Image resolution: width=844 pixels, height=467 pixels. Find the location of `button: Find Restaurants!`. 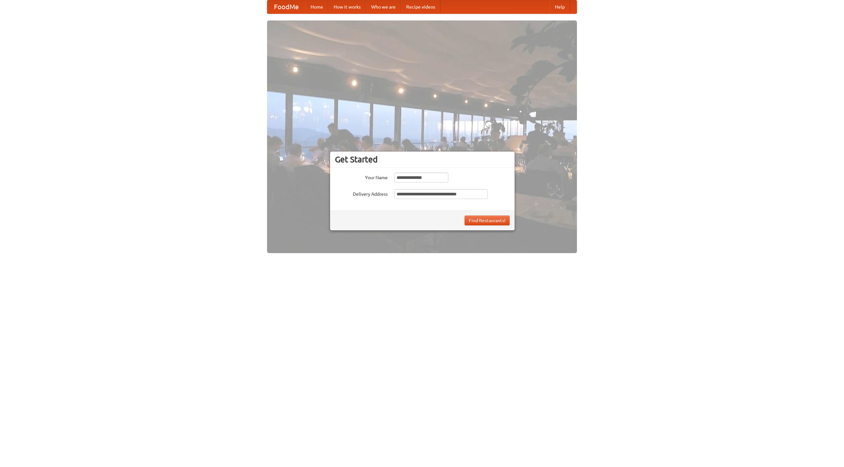

button: Find Restaurants! is located at coordinates (487, 220).